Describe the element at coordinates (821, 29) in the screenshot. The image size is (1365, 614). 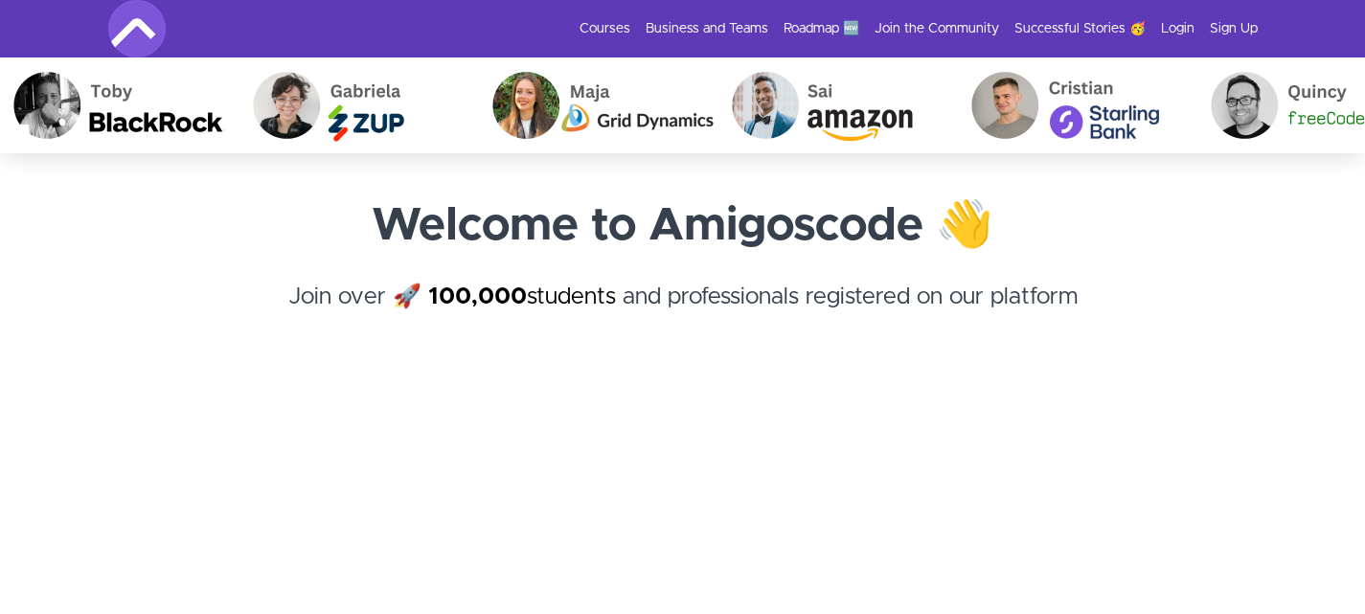
I see `a: Roadmap 🆕` at that location.